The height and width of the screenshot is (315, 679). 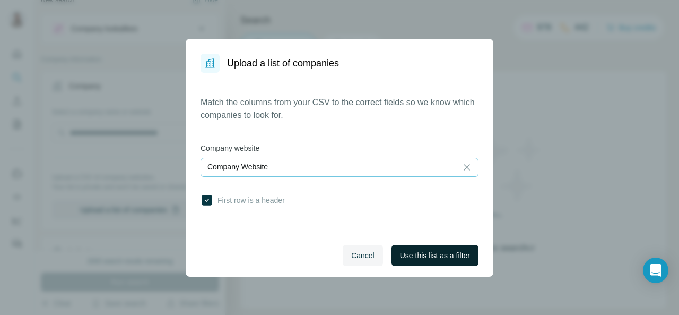 What do you see at coordinates (435, 255) in the screenshot?
I see `span: Use this list as a filter` at bounding box center [435, 255].